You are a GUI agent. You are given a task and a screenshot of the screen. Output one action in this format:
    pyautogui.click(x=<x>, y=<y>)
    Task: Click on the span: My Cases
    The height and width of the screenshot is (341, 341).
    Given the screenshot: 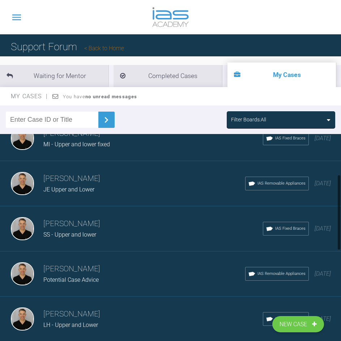 What is the action you would take?
    pyautogui.click(x=29, y=96)
    